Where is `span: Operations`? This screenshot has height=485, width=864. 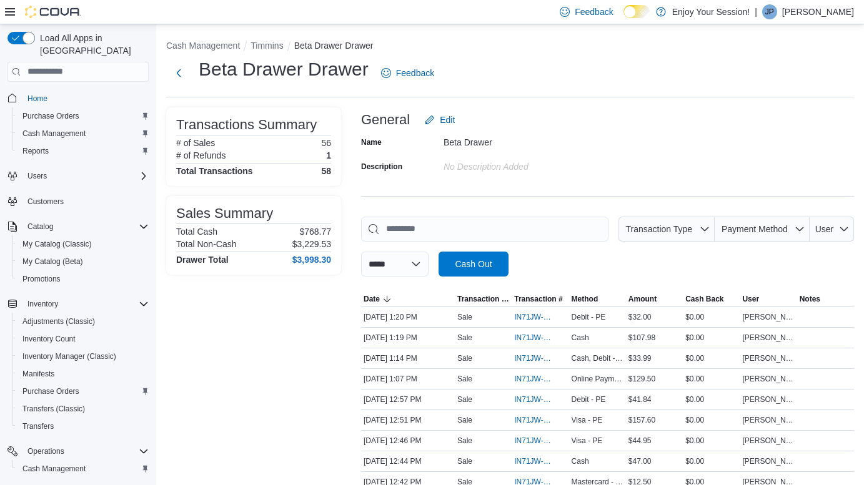 span: Operations is located at coordinates (46, 452).